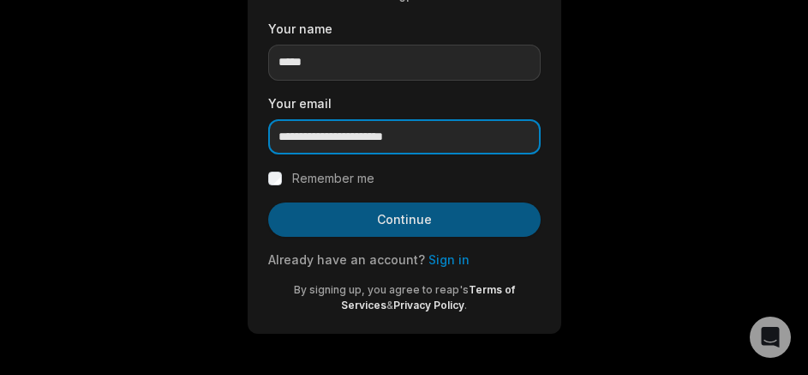 Image resolution: width=808 pixels, height=375 pixels. Describe the element at coordinates (405, 219) in the screenshot. I see `button: Continue` at that location.